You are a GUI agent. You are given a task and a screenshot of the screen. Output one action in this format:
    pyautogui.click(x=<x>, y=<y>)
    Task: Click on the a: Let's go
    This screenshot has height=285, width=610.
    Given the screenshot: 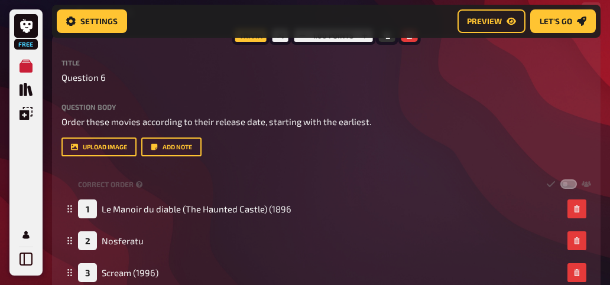 What is the action you would take?
    pyautogui.click(x=563, y=21)
    